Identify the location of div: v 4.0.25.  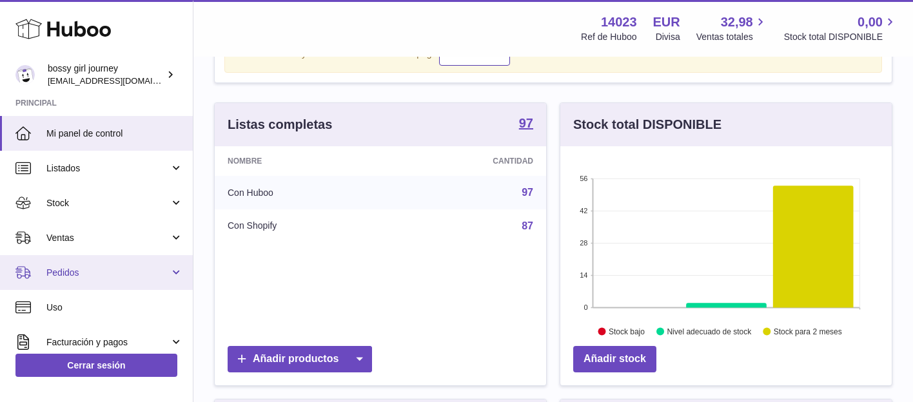
(50, 26).